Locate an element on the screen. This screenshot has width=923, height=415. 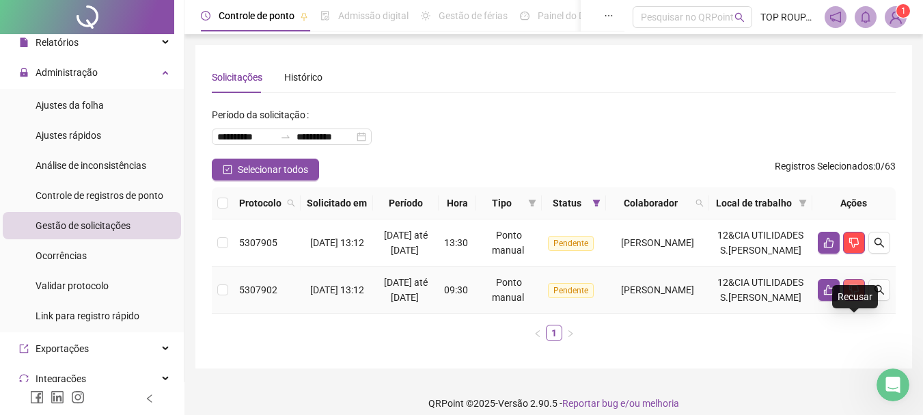
th: Período is located at coordinates (406, 203).